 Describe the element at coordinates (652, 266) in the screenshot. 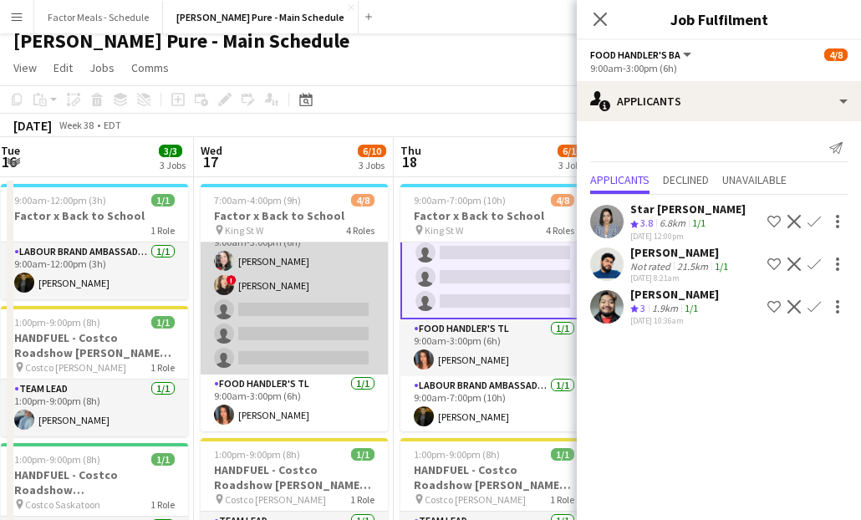

I see `div: Not rated` at that location.